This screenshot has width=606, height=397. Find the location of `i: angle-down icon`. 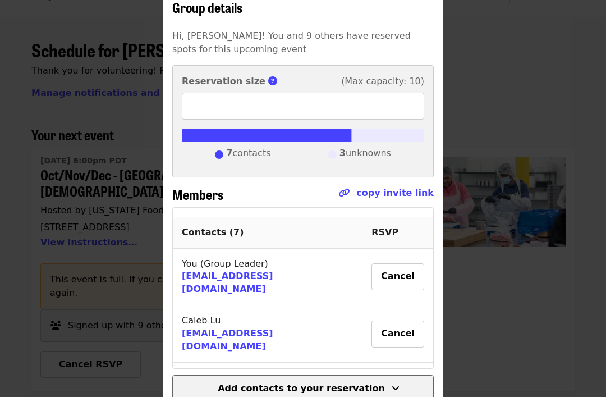

i: angle-down icon is located at coordinates (396, 388).